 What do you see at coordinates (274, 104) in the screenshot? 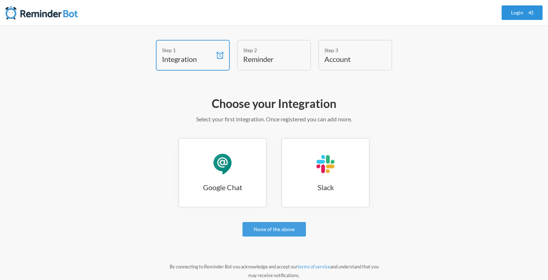
I see `h2: Choose your Integration` at bounding box center [274, 104].